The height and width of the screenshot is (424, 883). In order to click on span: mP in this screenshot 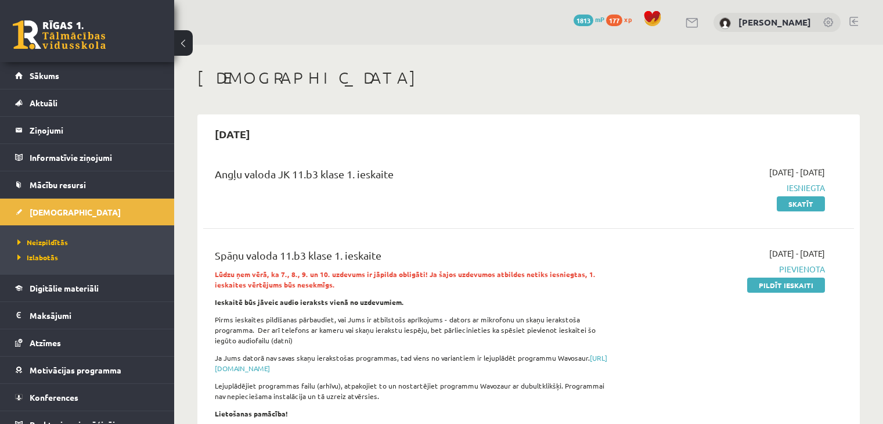, I will do `click(600, 19)`.